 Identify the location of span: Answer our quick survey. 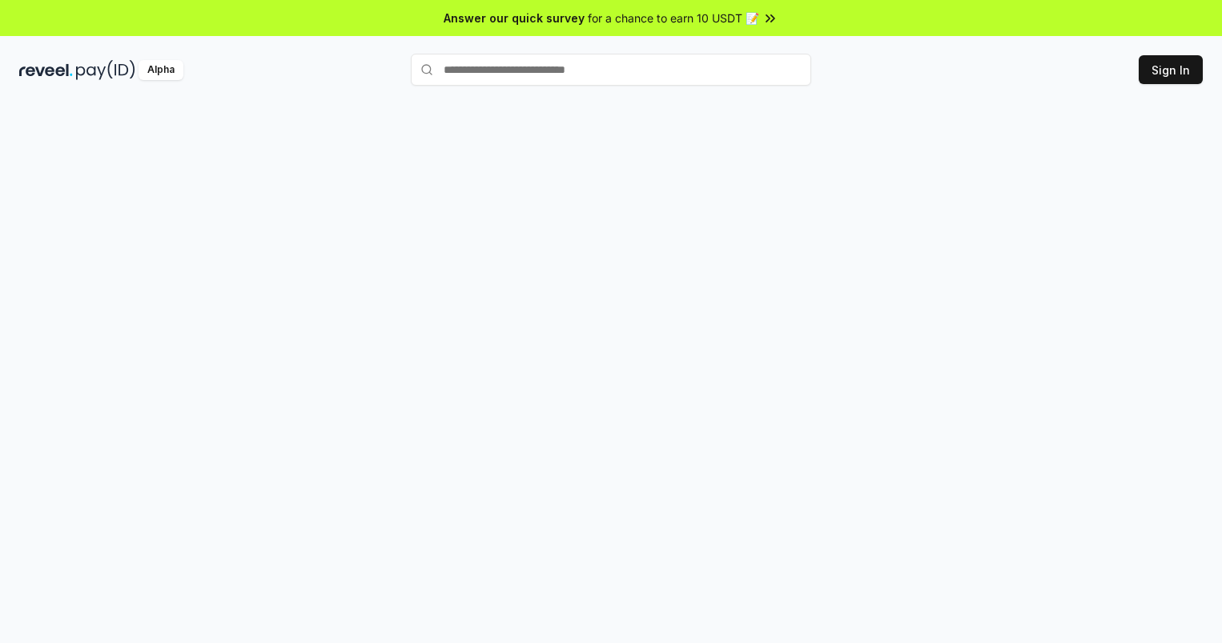
(514, 18).